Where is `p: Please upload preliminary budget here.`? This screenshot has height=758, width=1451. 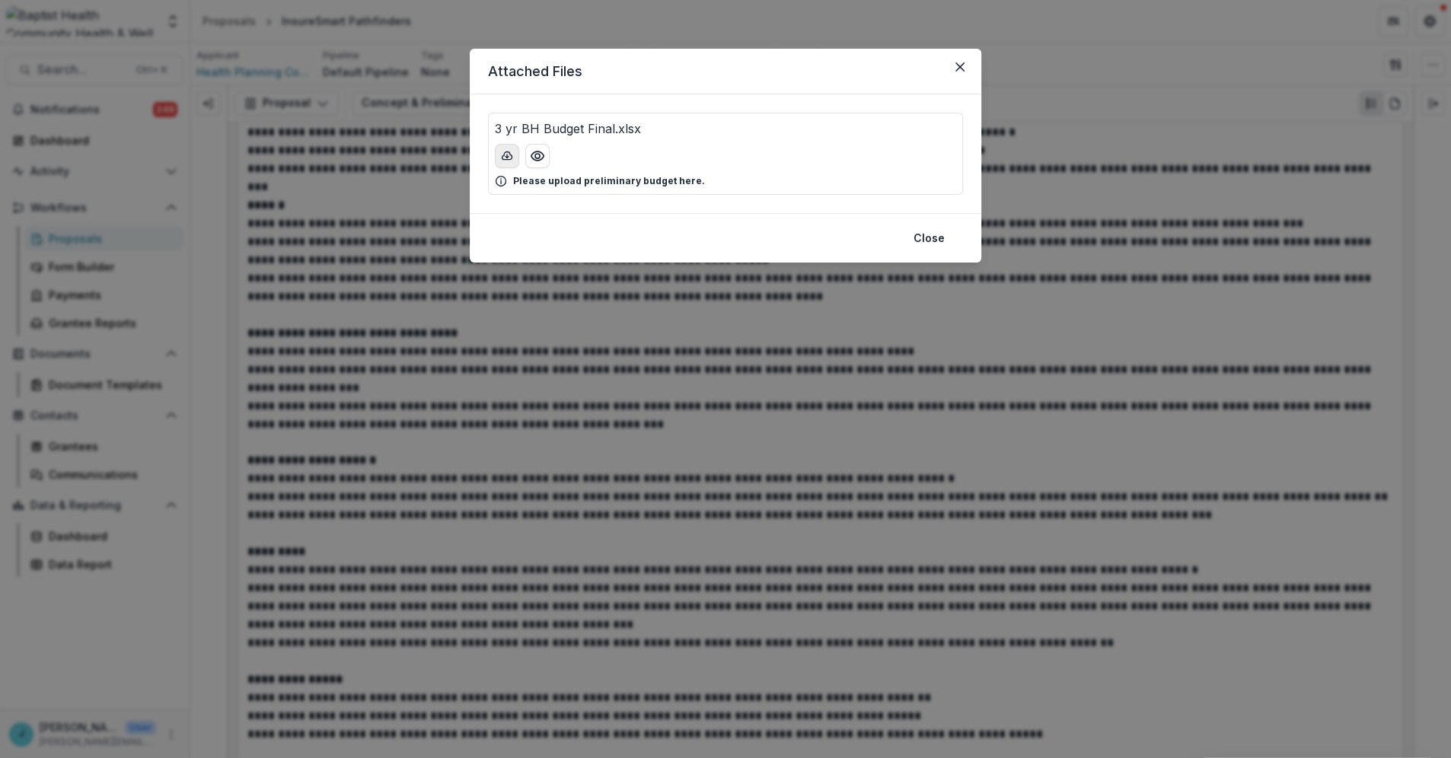
p: Please upload preliminary budget here. is located at coordinates (609, 181).